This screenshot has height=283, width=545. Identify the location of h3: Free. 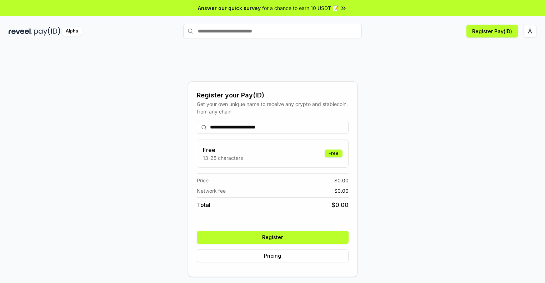
(223, 150).